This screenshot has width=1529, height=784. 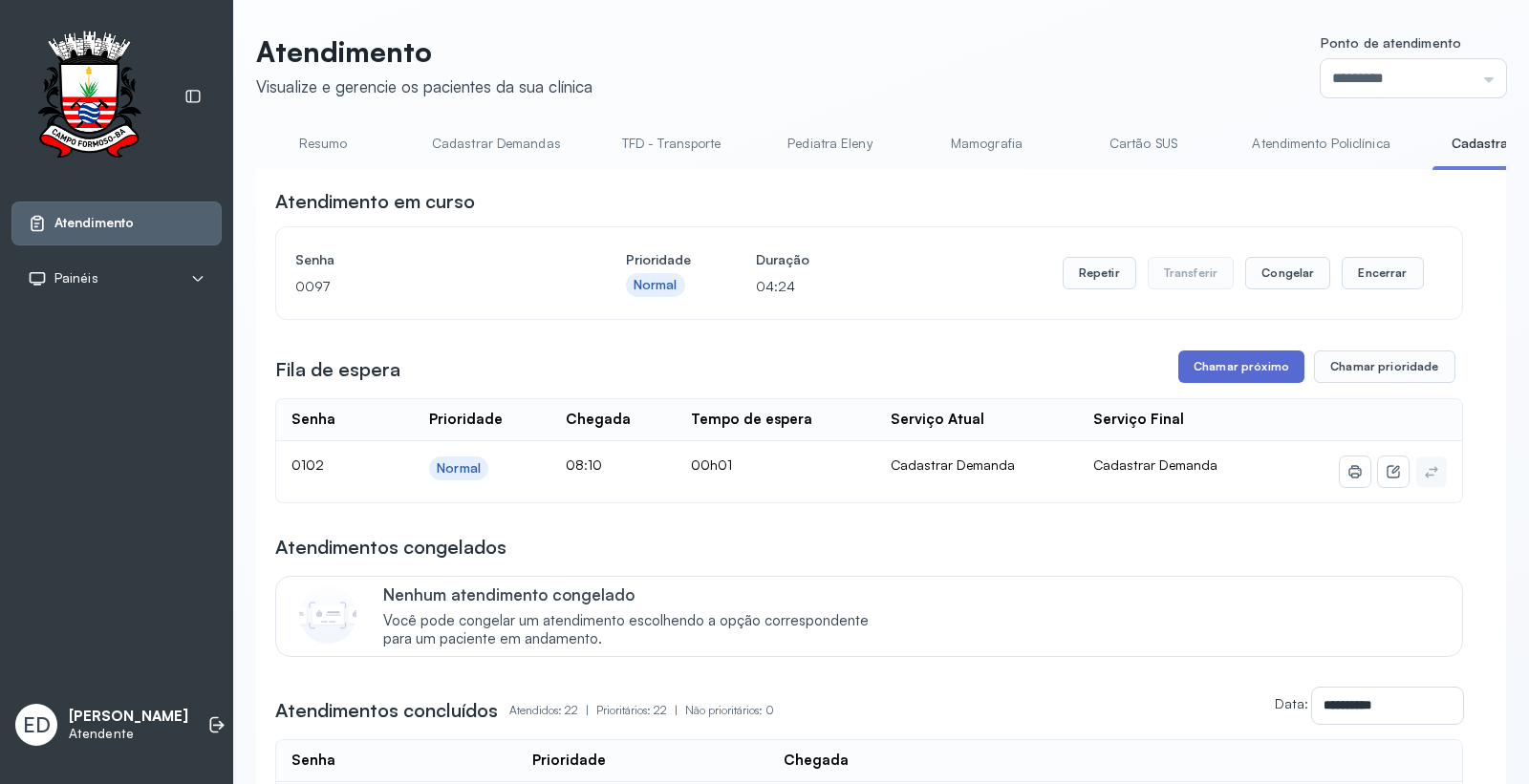 What do you see at coordinates (425, 52) in the screenshot?
I see `p: Atendimento` at bounding box center [425, 52].